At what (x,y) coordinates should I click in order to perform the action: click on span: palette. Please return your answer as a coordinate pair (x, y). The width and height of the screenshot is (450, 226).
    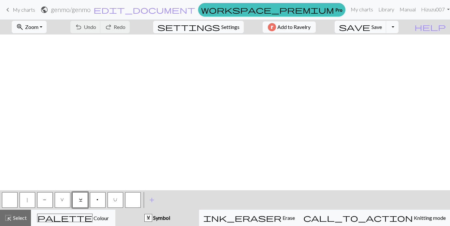
    Looking at the image, I should click on (65, 218).